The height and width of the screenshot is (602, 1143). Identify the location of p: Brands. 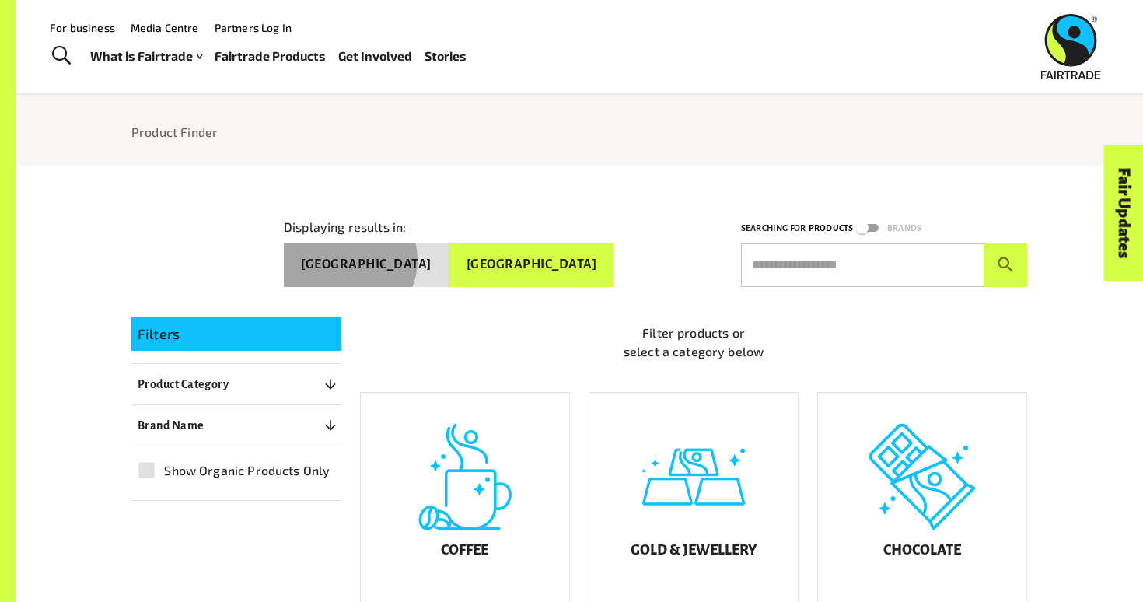
(904, 228).